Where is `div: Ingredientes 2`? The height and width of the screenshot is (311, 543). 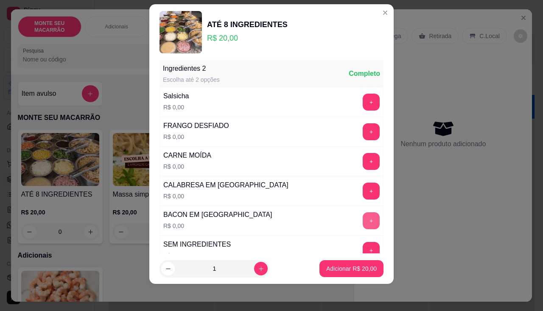 div: Ingredientes 2 is located at coordinates (191, 69).